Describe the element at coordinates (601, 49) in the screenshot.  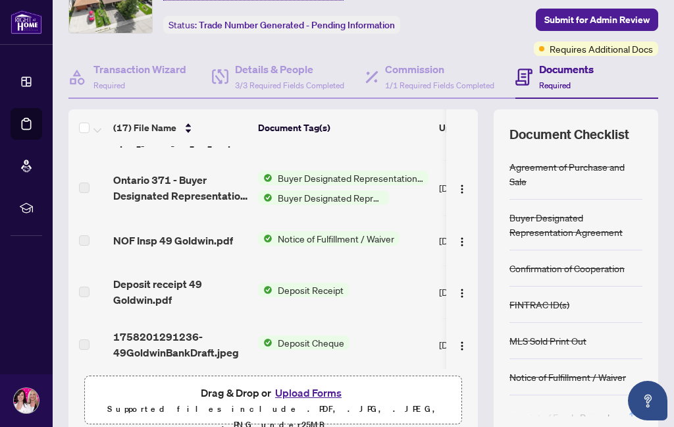
I see `span: Requires Additional Docs` at that location.